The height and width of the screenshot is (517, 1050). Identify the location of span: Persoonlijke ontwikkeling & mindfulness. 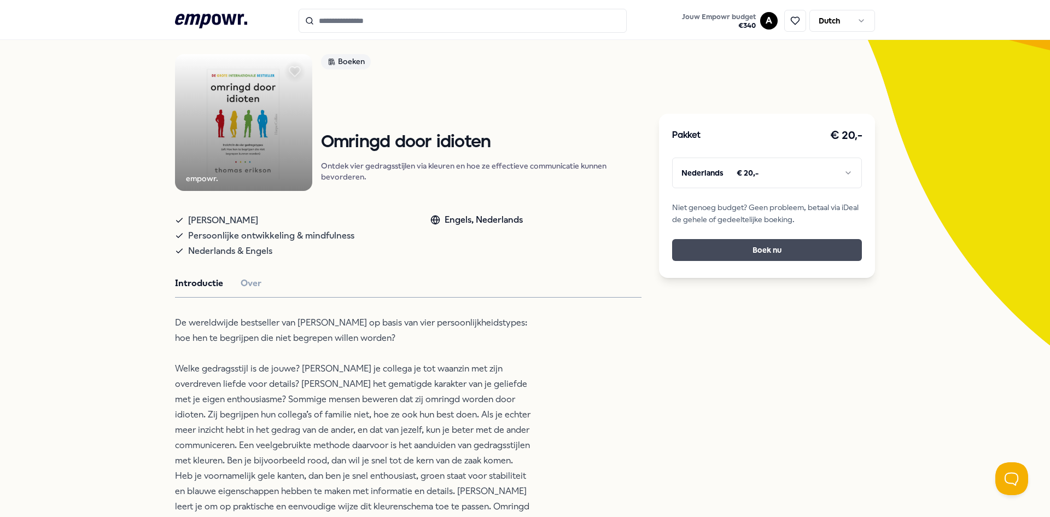
(271, 236).